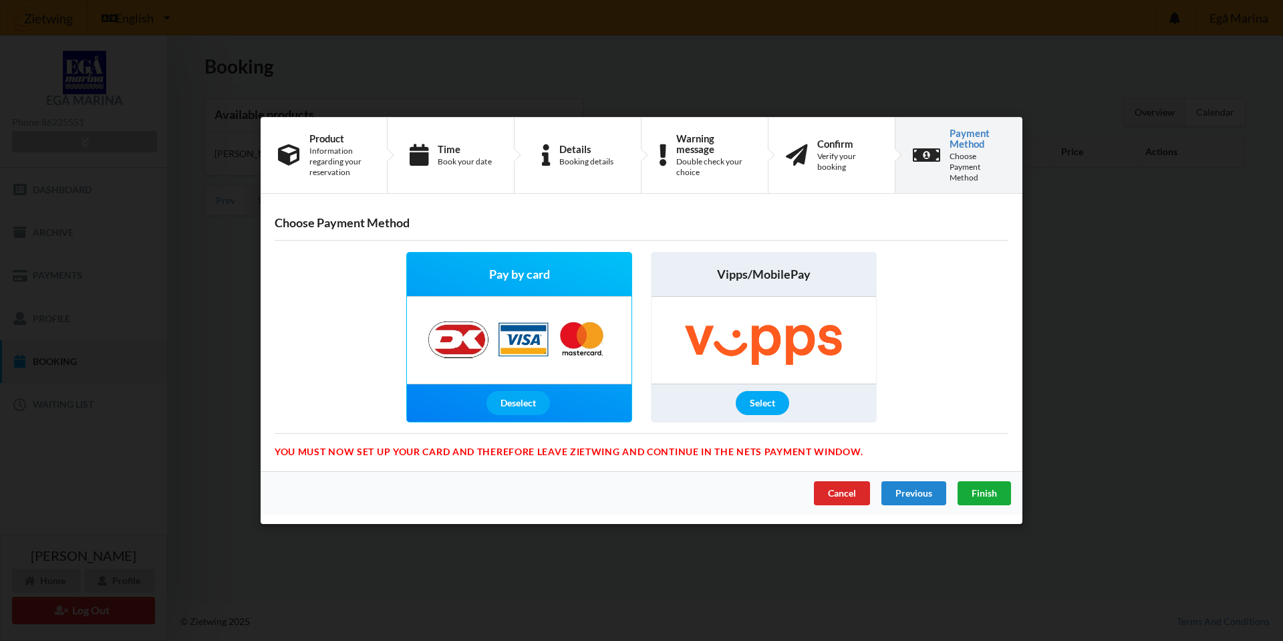 The width and height of the screenshot is (1283, 641). I want to click on div: You must now set up your card and therefore leave Zietwing and continue in the Nets payment window., so click(642, 440).